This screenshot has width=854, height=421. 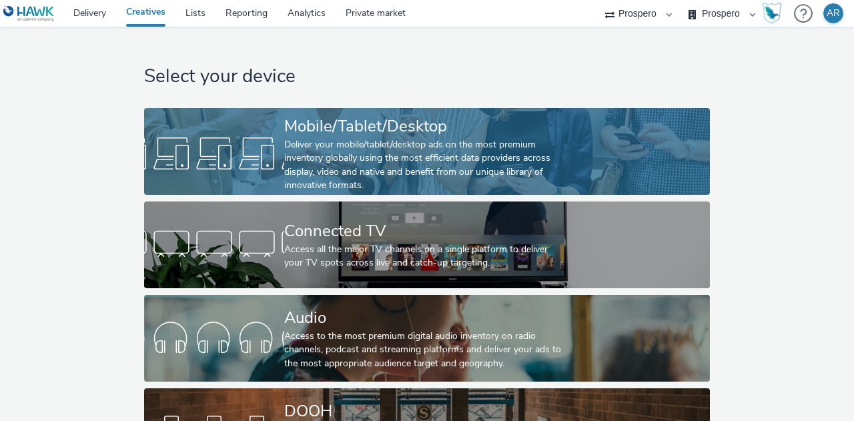 What do you see at coordinates (427, 151) in the screenshot?
I see `a: Mobile/Tablet/DesktopDeliver your mobile/tablet/desktop ads on the most premium inventory globall...` at bounding box center [427, 151].